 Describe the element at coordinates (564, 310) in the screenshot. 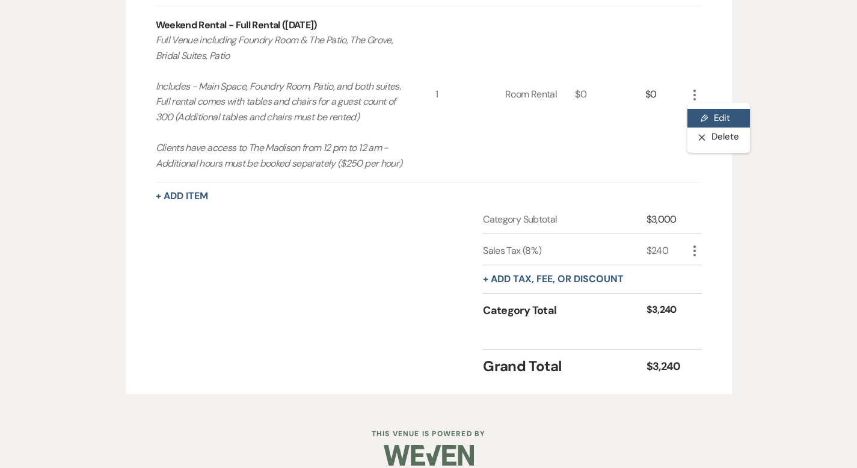

I see `div: Category Total` at that location.